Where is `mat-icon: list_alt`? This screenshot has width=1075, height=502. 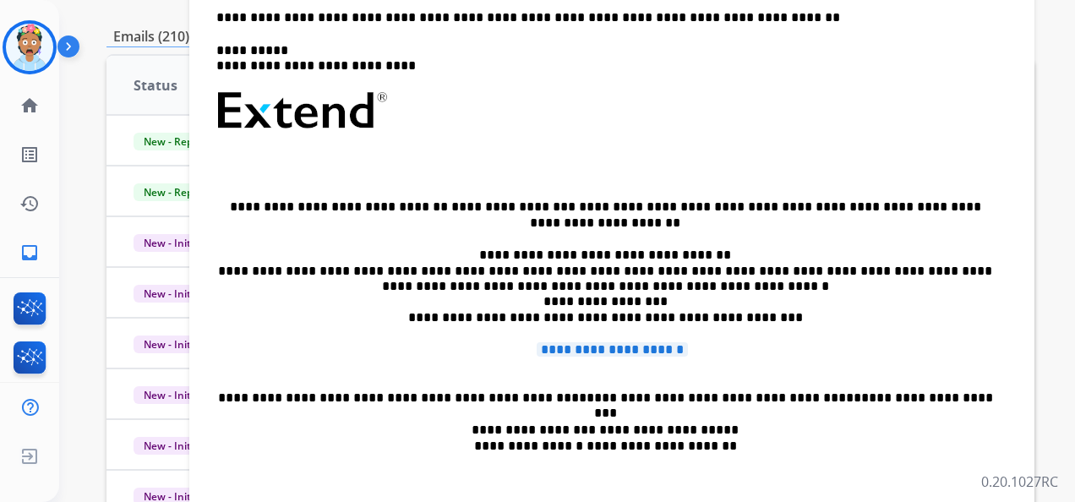
mat-icon: list_alt is located at coordinates (30, 155).